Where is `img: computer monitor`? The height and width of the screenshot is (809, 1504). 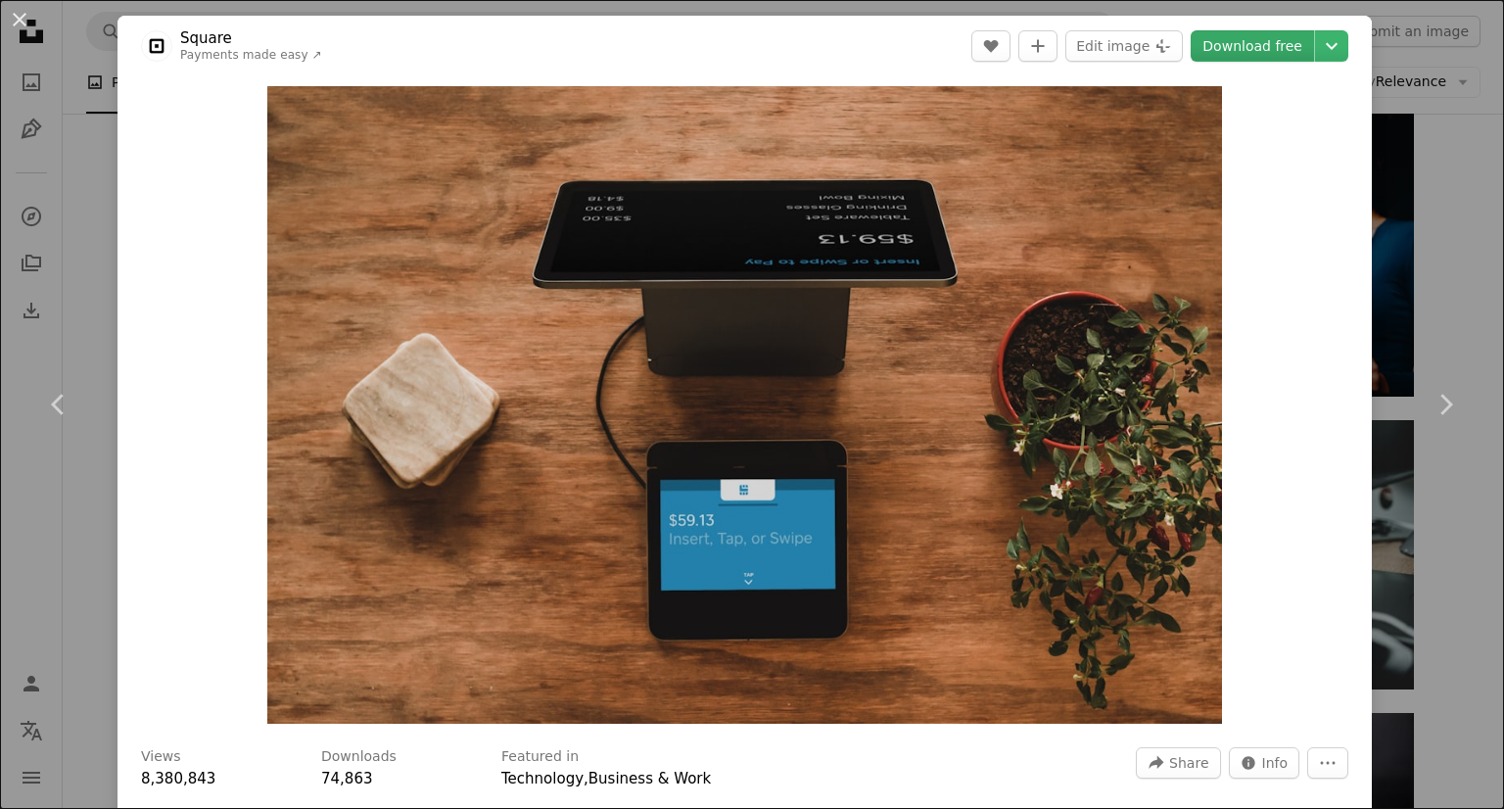 img: computer monitor is located at coordinates (745, 404).